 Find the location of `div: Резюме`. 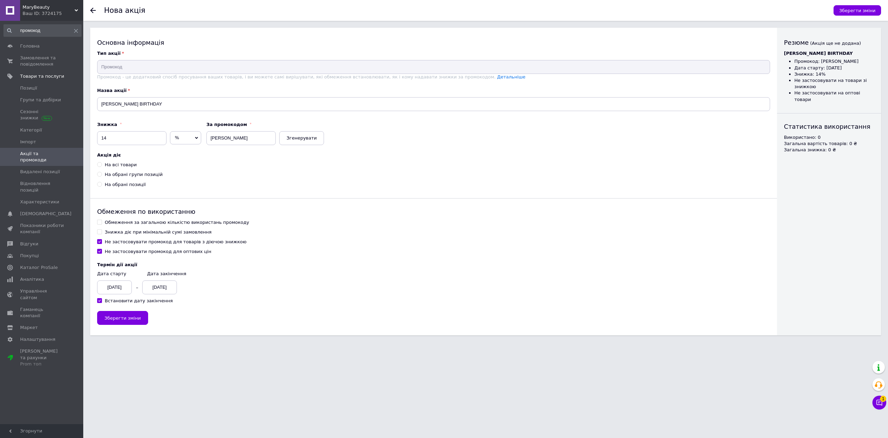

div: Резюме is located at coordinates (829, 42).